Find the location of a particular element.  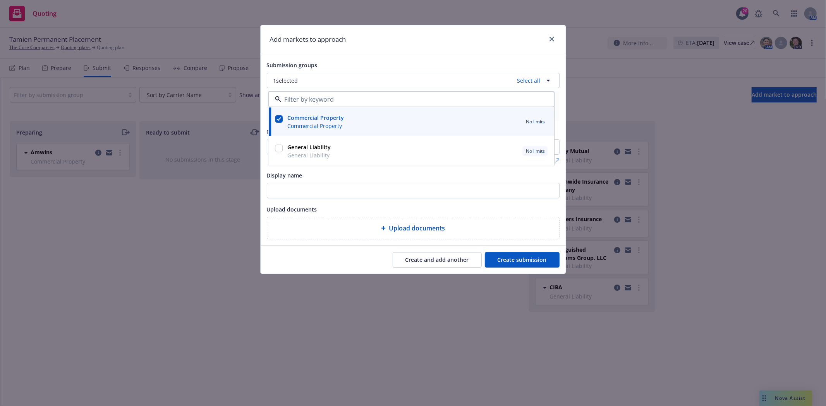

input: Filter by keyword is located at coordinates (409, 99).